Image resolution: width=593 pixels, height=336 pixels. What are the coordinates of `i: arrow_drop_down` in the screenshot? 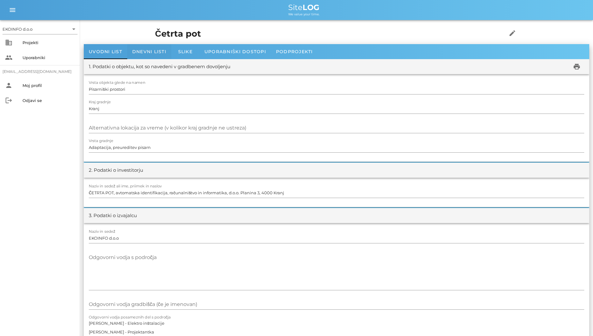 It's located at (74, 29).